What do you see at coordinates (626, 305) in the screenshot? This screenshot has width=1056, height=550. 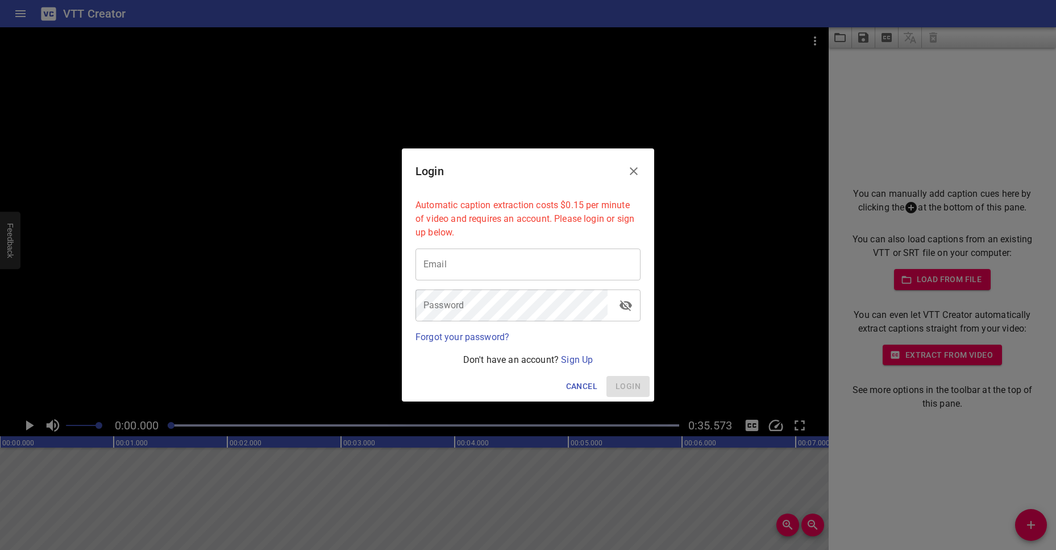 I see `button: toggle password visibility` at bounding box center [626, 305].